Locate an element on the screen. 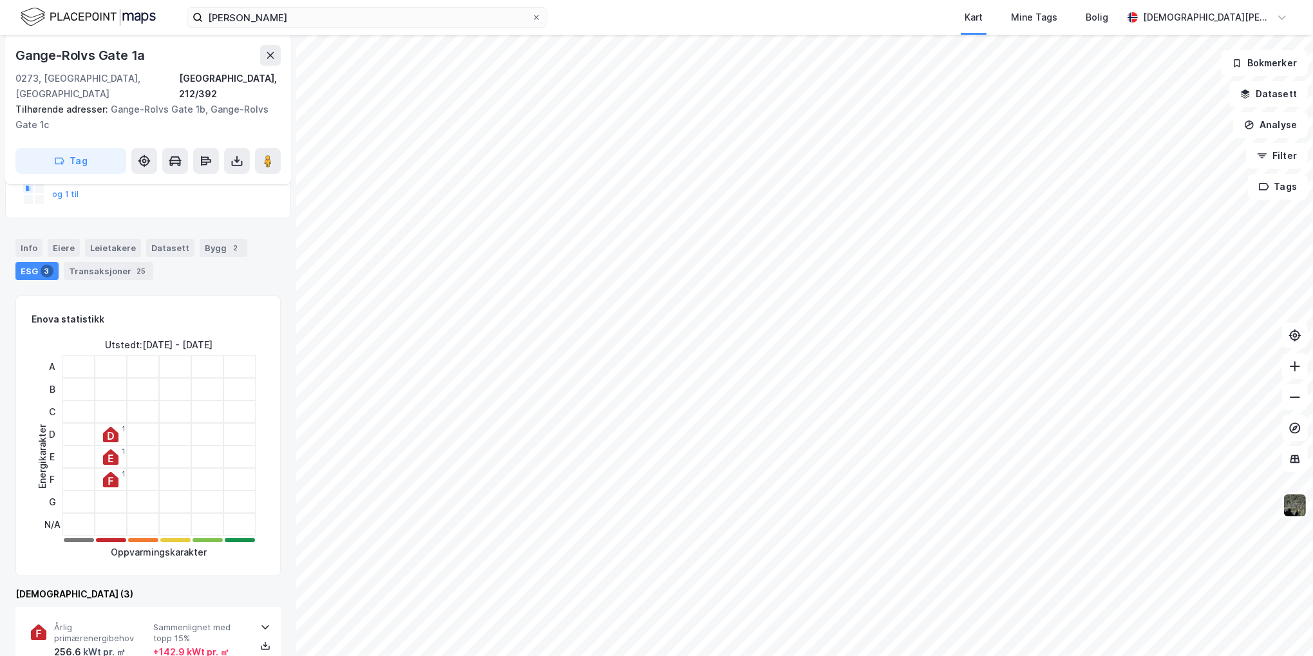  button: Filter is located at coordinates (1277, 156).